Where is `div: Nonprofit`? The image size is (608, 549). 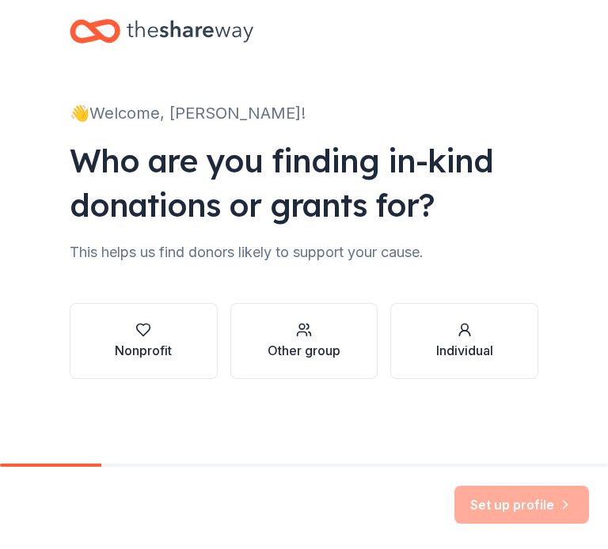
div: Nonprofit is located at coordinates (143, 350).